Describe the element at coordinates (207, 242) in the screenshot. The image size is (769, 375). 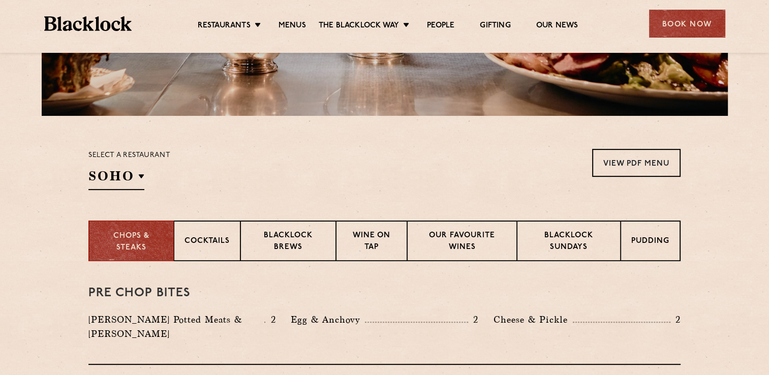
I see `p: Cocktails` at that location.